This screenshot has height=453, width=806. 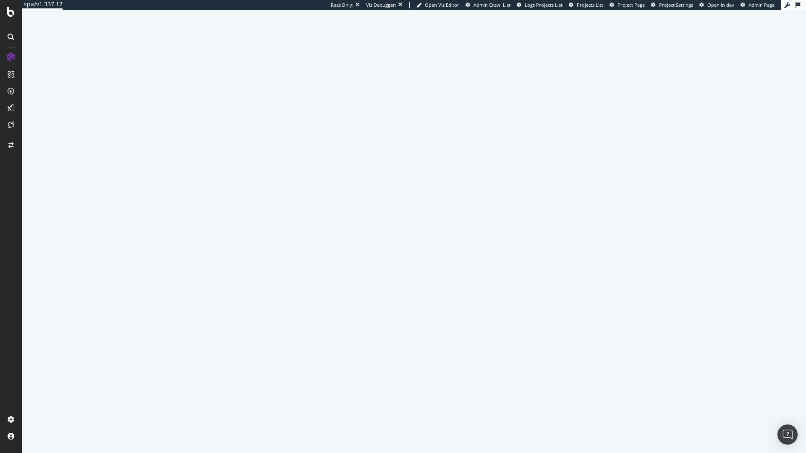 I want to click on div: Viz Debugger:, so click(x=381, y=5).